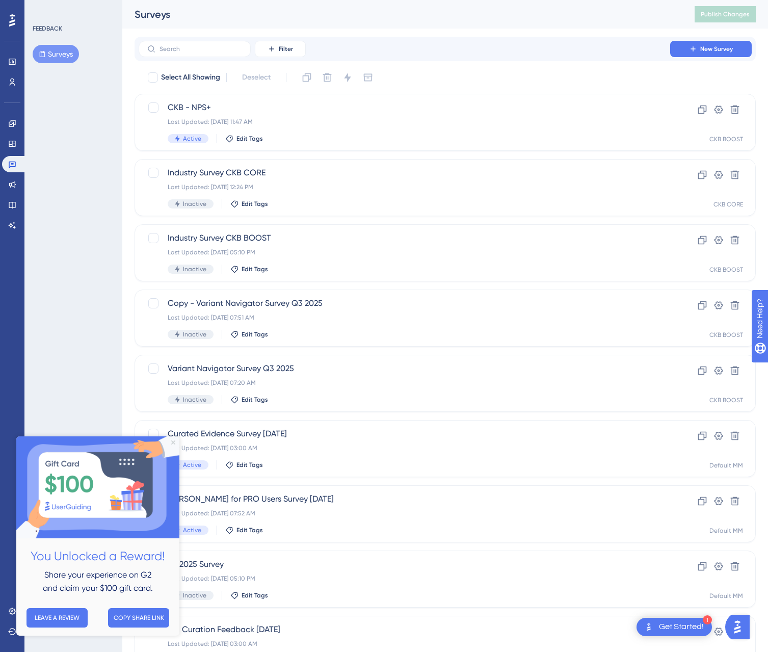 Image resolution: width=768 pixels, height=652 pixels. I want to click on span: Deselect, so click(256, 77).